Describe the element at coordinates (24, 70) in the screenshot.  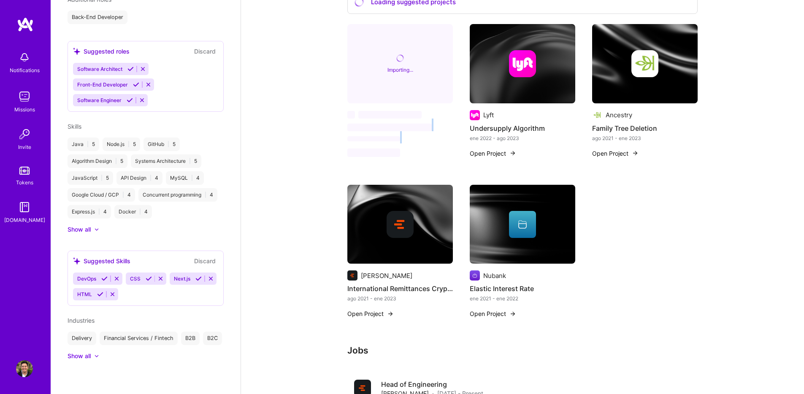
I see `div: Notifications` at that location.